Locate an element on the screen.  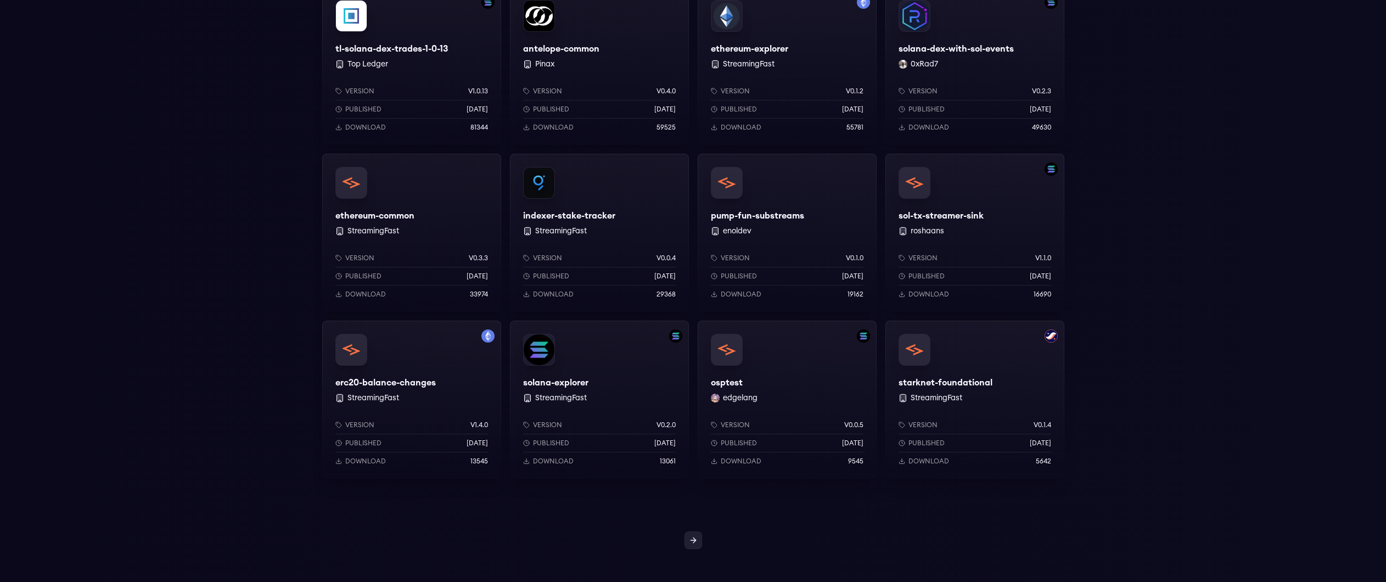
p: v1.1.0 is located at coordinates (1043, 258).